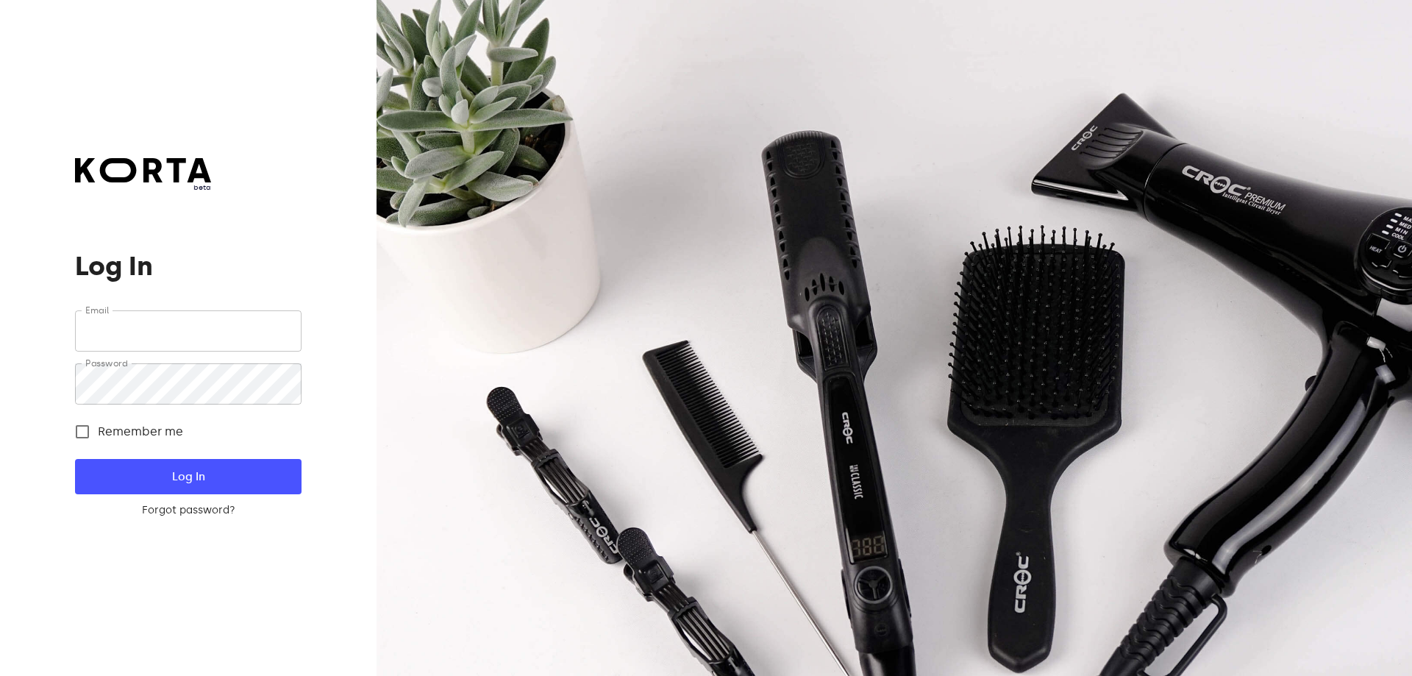 The image size is (1412, 676). What do you see at coordinates (143, 187) in the screenshot?
I see `span: beta` at bounding box center [143, 187].